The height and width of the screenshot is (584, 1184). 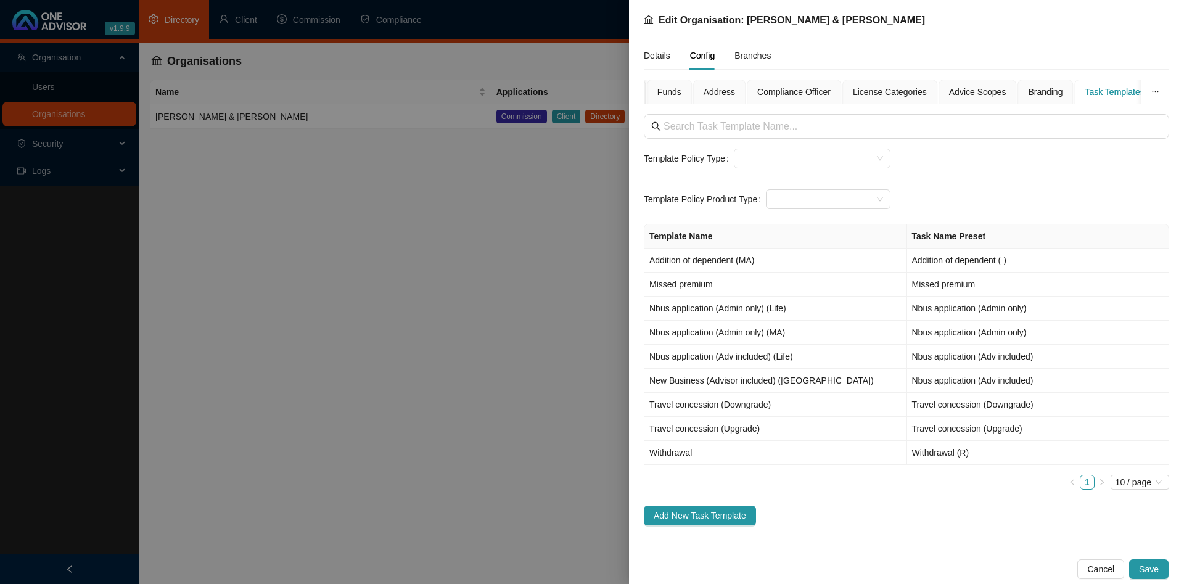 What do you see at coordinates (1139, 482) in the screenshot?
I see `div: Page Size` at bounding box center [1139, 482].